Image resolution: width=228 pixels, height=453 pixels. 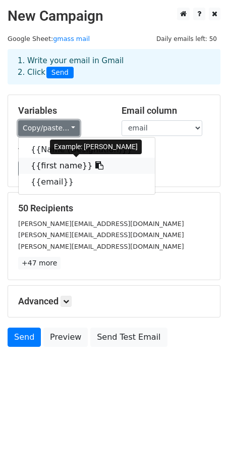 I want to click on a: +47 more, so click(x=39, y=263).